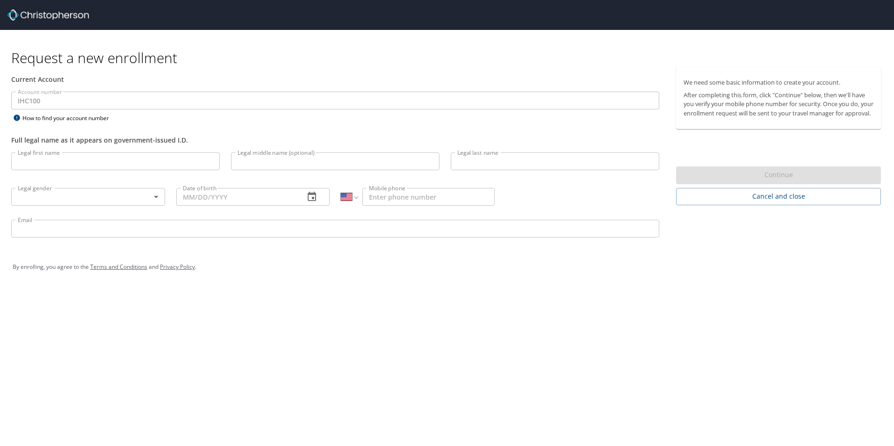  What do you see at coordinates (119, 267) in the screenshot?
I see `a: Terms and Conditions` at bounding box center [119, 267].